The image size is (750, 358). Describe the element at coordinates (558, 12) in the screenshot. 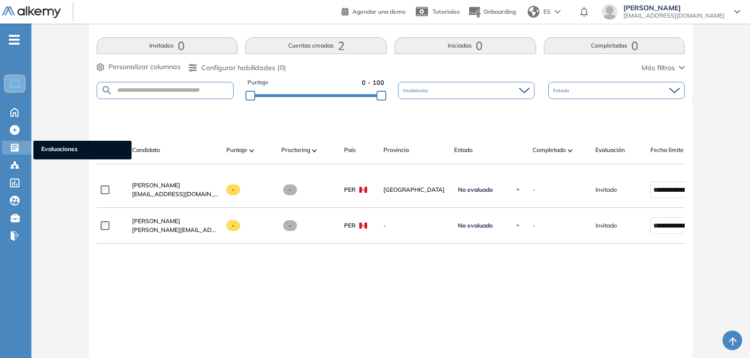

I see `img: arrow` at that location.